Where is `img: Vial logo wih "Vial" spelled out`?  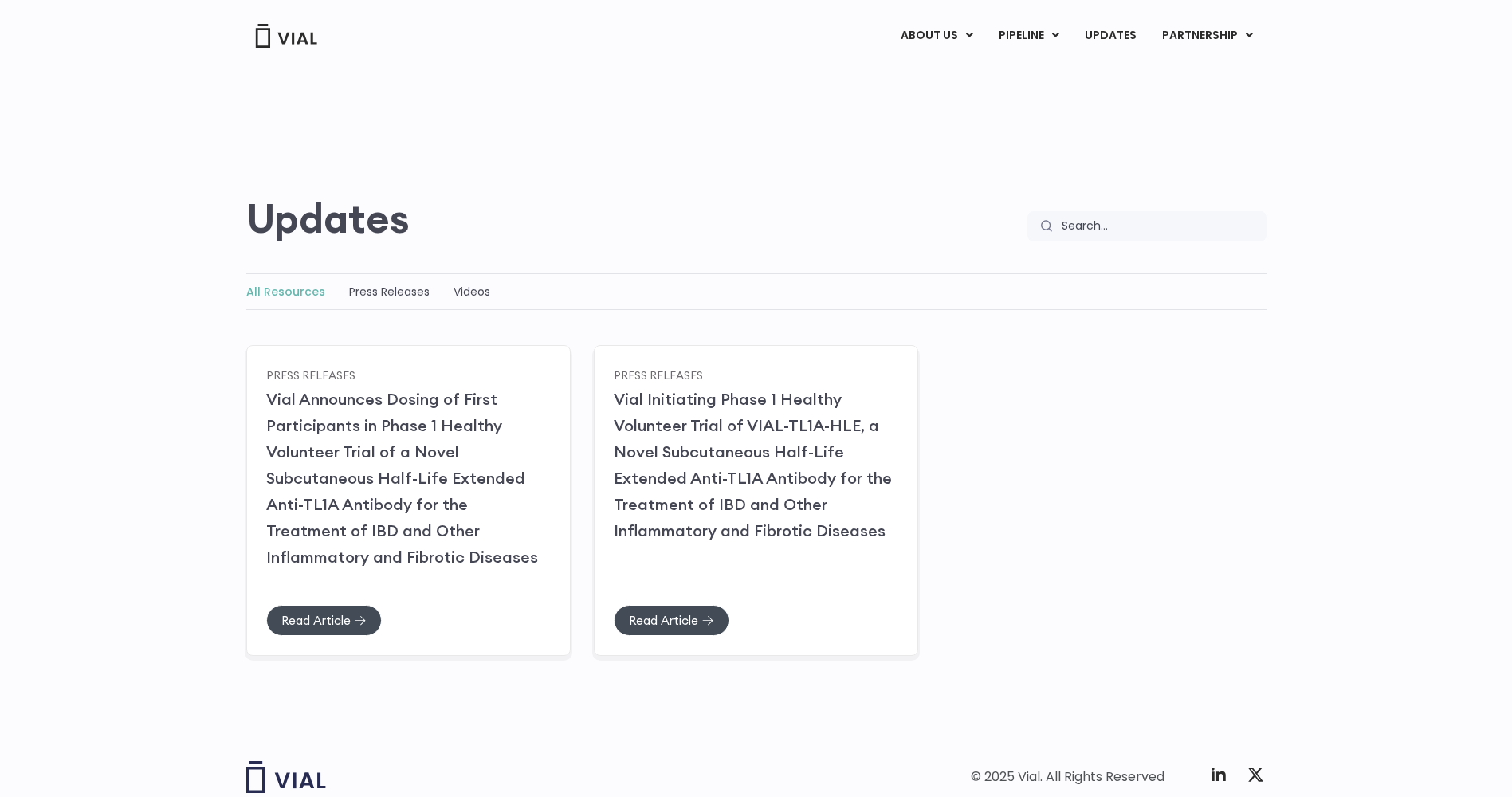 img: Vial logo wih "Vial" spelled out is located at coordinates (286, 777).